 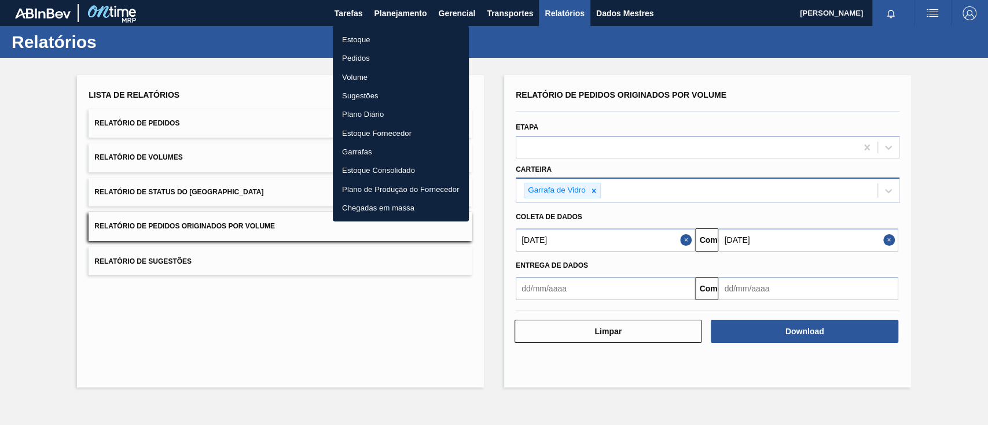 I want to click on font: Estoque, so click(x=356, y=39).